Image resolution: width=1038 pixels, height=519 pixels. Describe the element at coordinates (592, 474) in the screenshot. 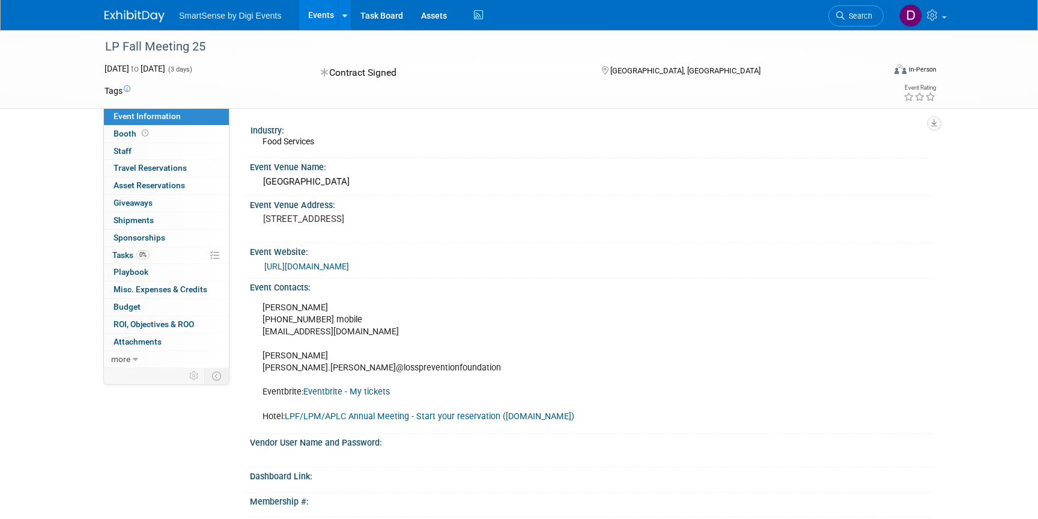

I see `div: Dashboard Link:` at that location.